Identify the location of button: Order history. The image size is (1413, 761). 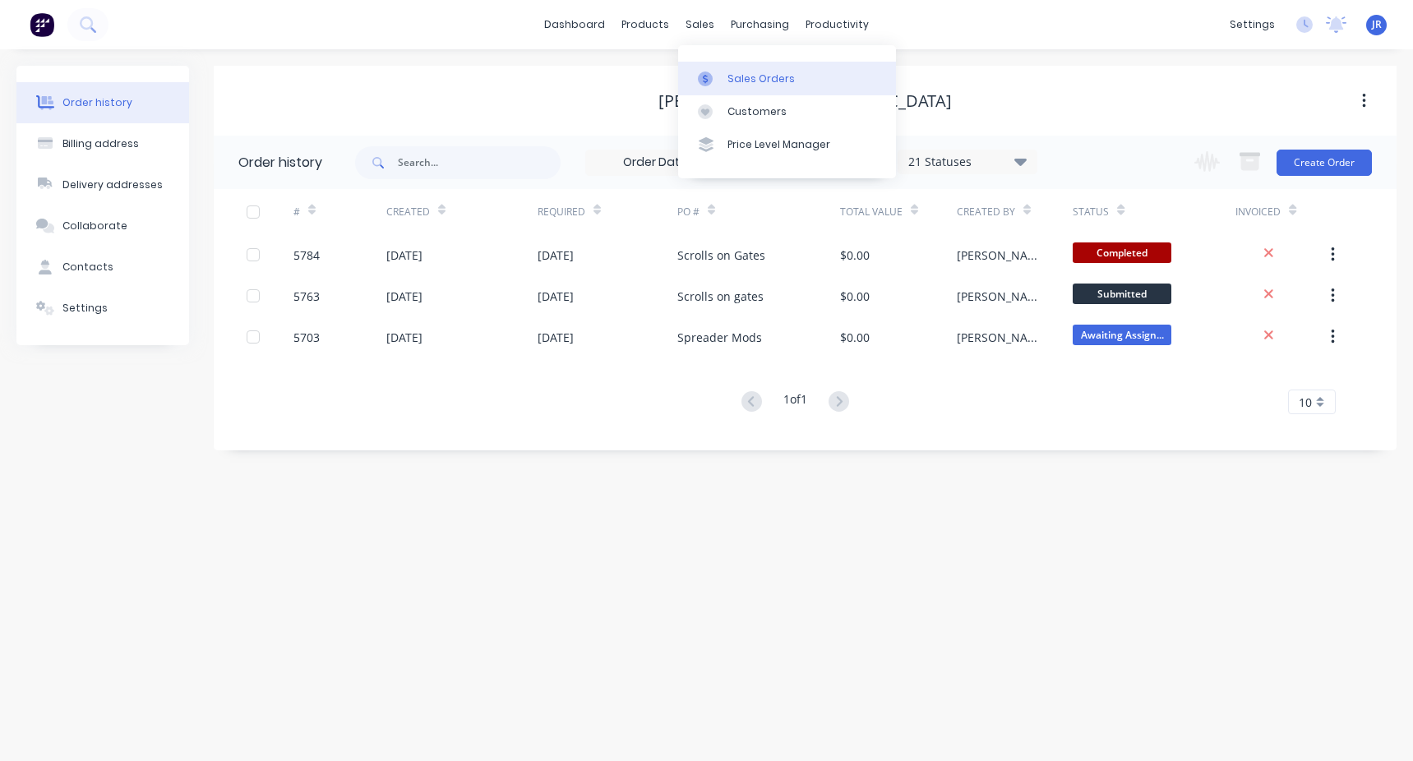
(103, 103).